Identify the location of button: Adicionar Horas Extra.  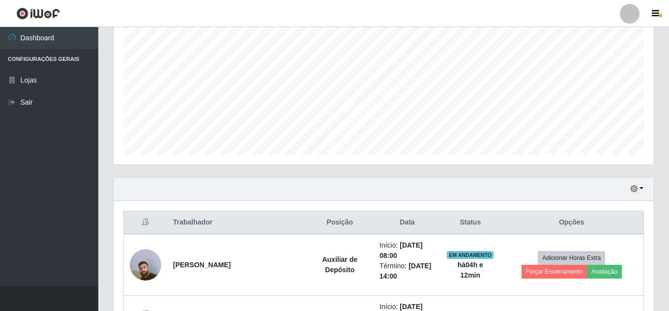
(571, 258).